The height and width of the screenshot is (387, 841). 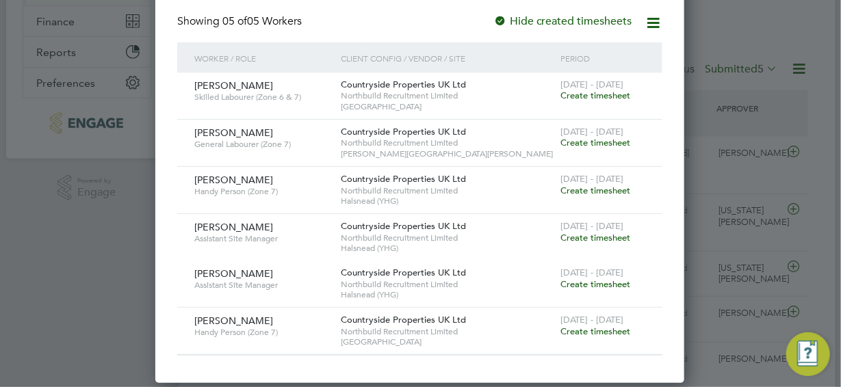 I want to click on span: General Labourer (Zone 7), so click(x=262, y=144).